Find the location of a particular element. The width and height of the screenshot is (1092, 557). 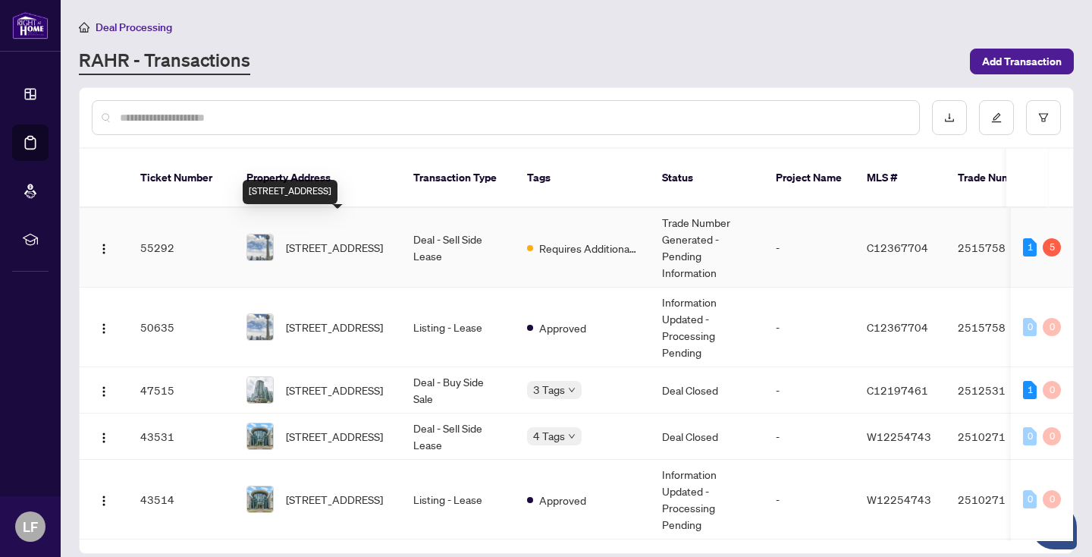

span: 3 Tags is located at coordinates (549, 389).